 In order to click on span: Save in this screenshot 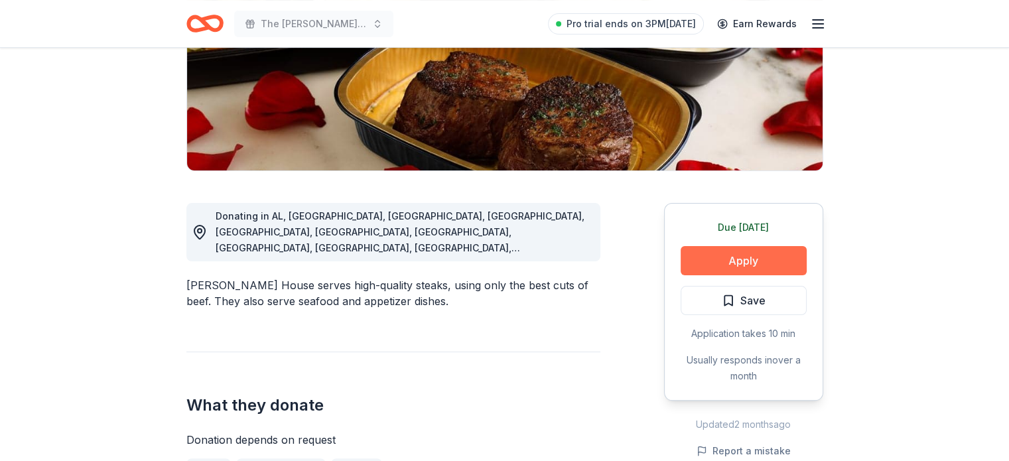, I will do `click(753, 300)`.